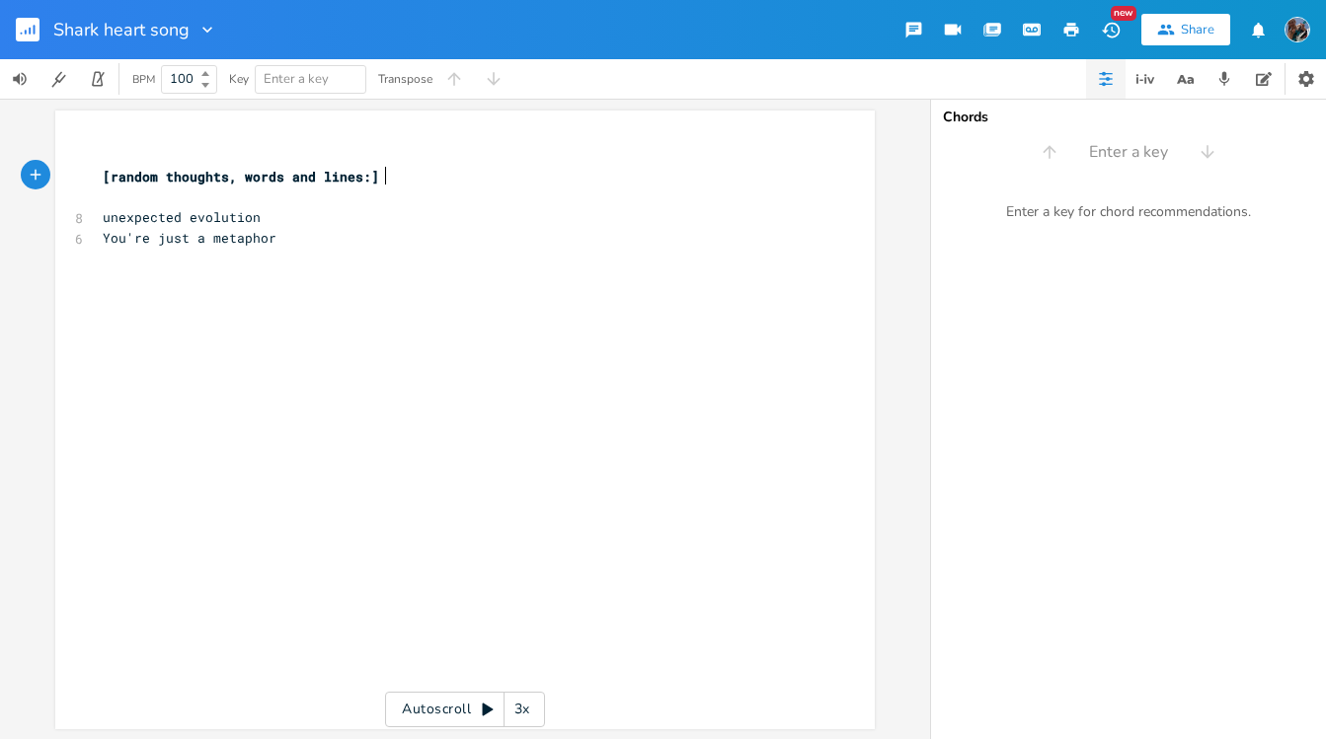 The image size is (1326, 739). I want to click on span: You're just a metaphor, so click(190, 238).